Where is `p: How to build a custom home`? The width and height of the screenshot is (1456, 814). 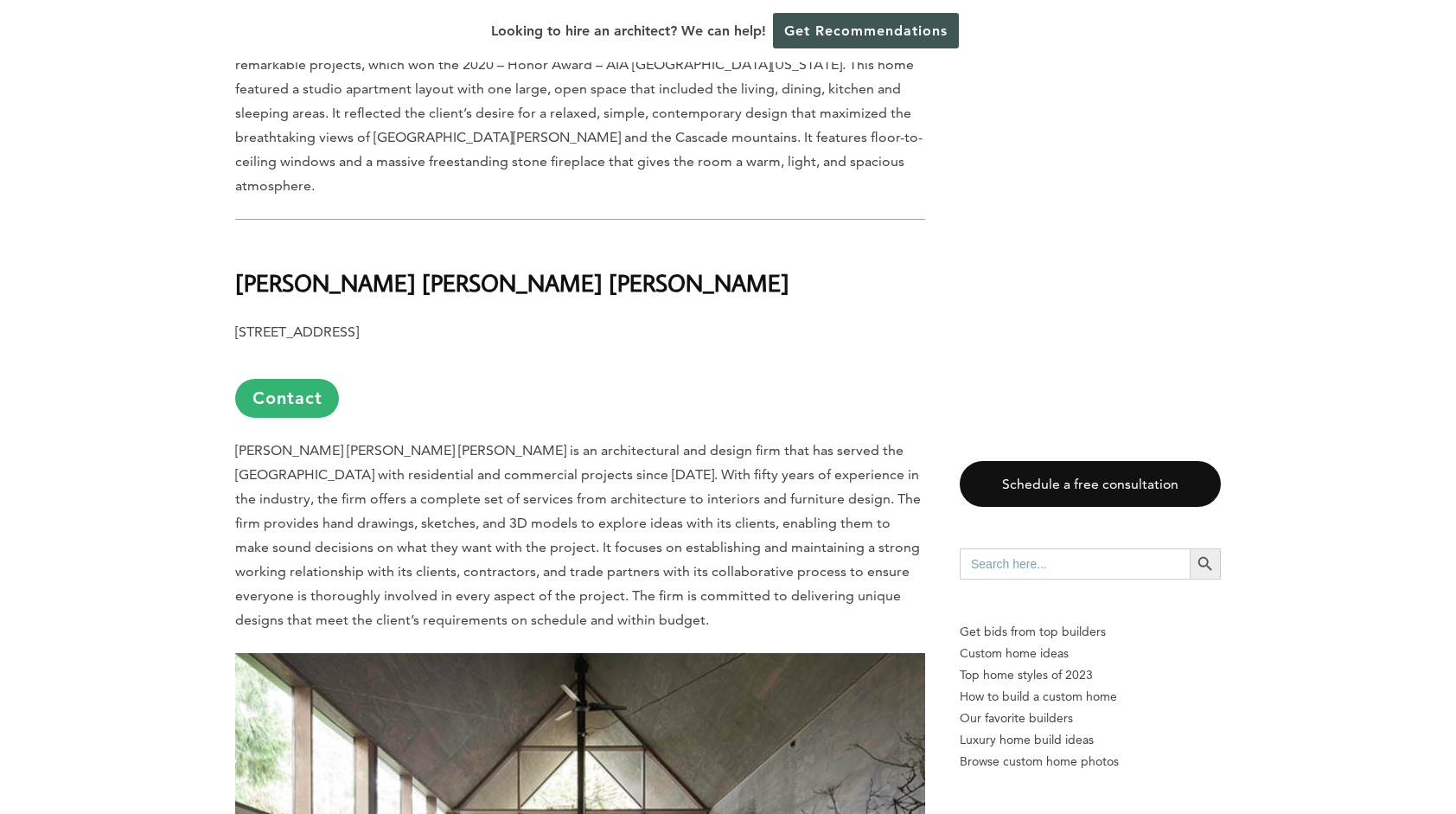 p: How to build a custom home is located at coordinates (1090, 697).